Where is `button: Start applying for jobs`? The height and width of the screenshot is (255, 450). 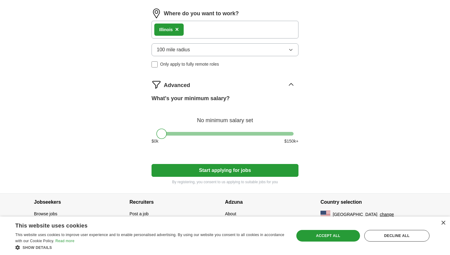 button: Start applying for jobs is located at coordinates (225, 171).